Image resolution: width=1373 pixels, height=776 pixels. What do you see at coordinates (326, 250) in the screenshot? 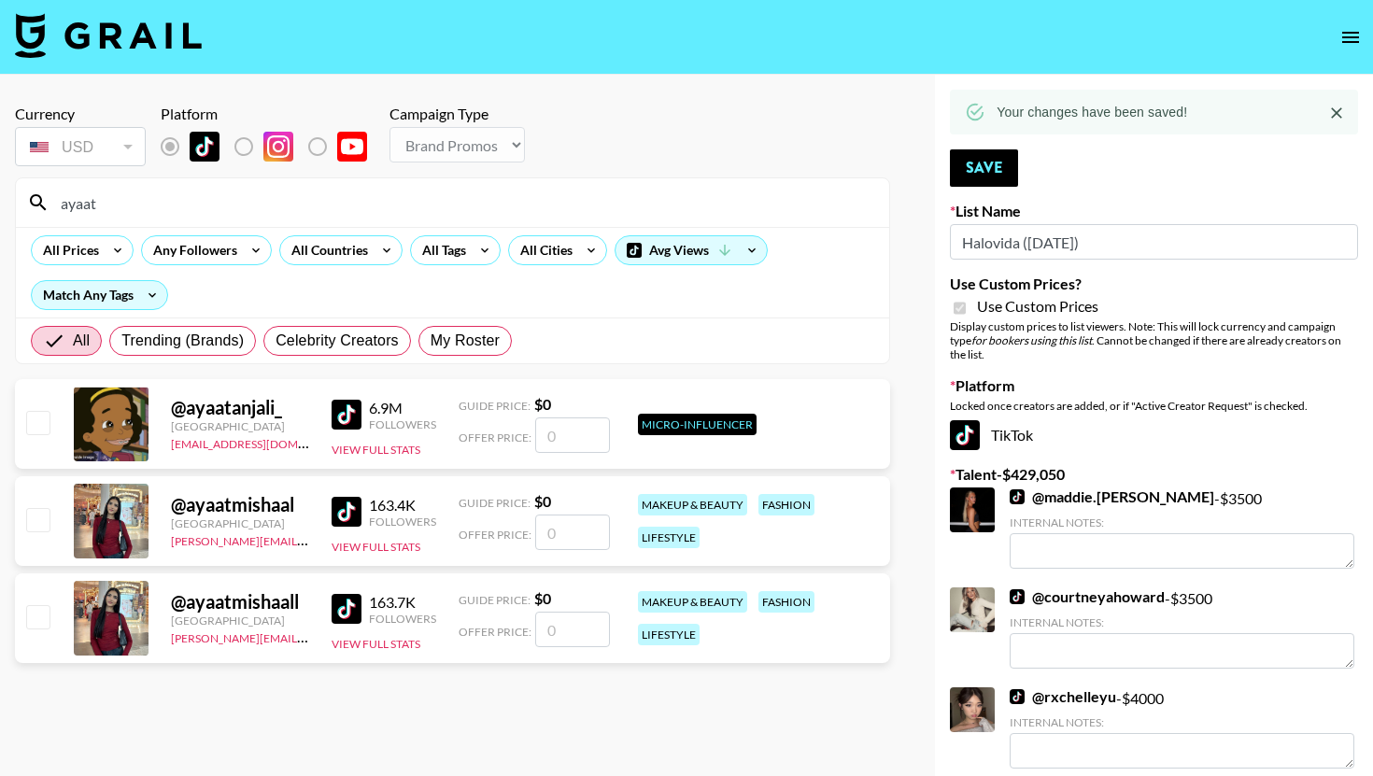
I see `div: All Countries` at bounding box center [326, 250].